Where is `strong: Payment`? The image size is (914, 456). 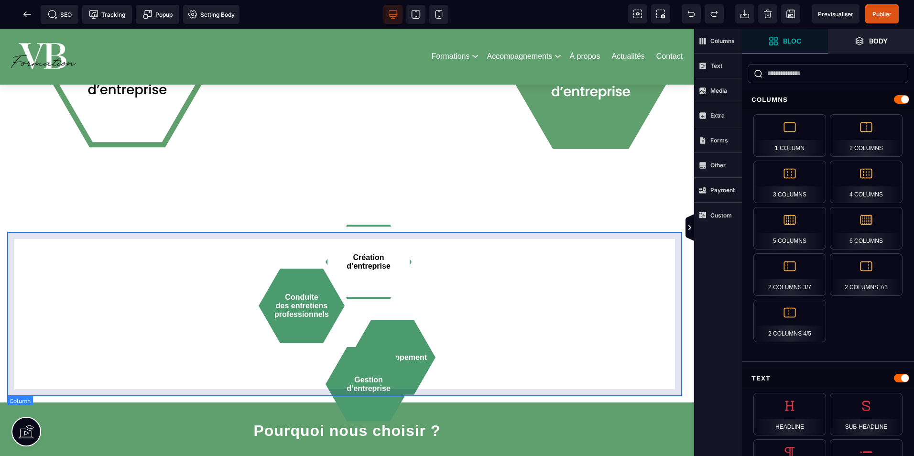 strong: Payment is located at coordinates (722, 190).